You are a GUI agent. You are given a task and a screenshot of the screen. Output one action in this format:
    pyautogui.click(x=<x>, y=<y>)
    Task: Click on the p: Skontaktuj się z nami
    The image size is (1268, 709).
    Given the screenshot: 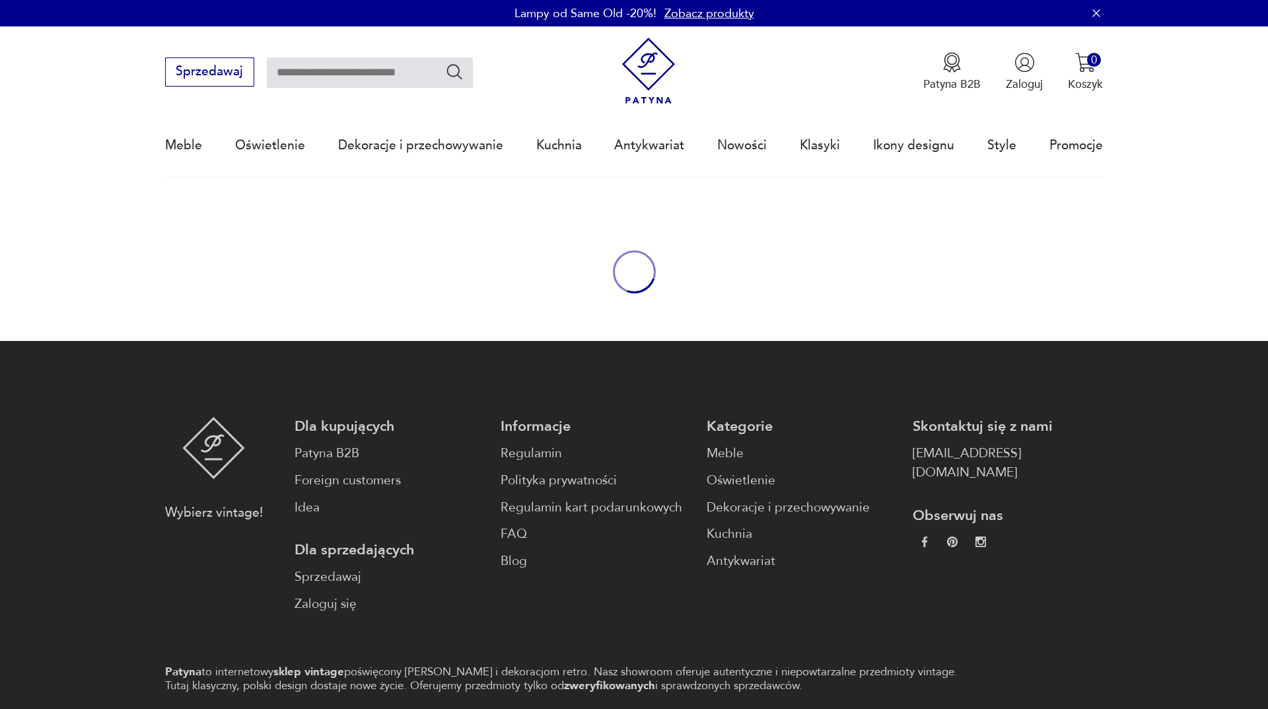 What is the action you would take?
    pyautogui.click(x=1008, y=426)
    